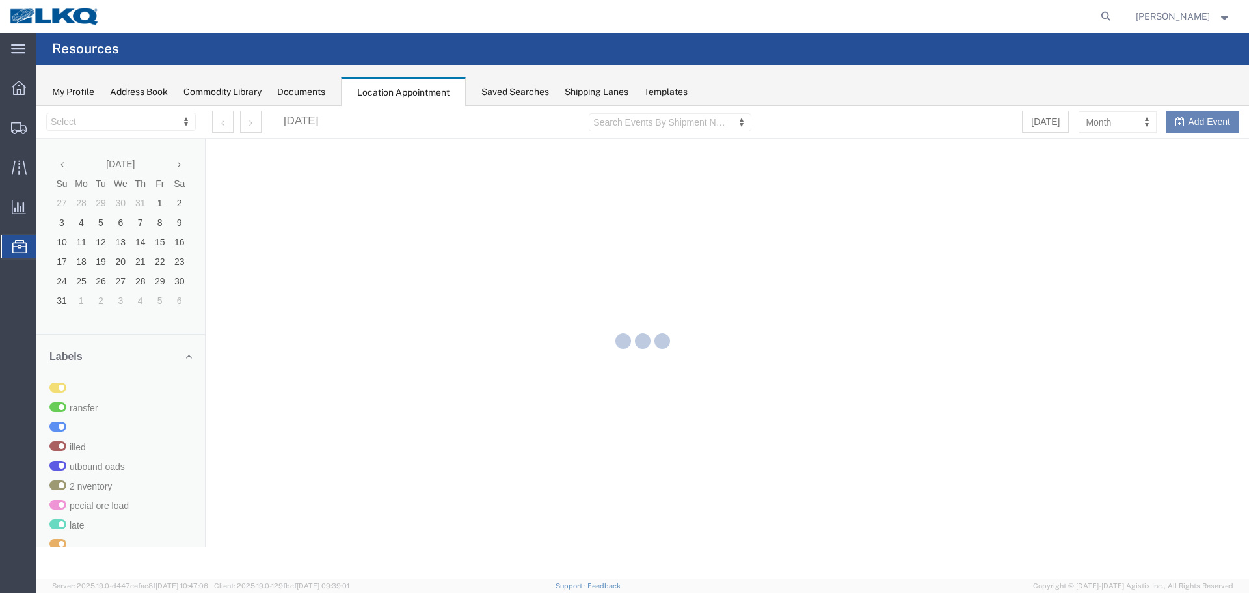 The image size is (1249, 593). I want to click on h4: Resources, so click(85, 49).